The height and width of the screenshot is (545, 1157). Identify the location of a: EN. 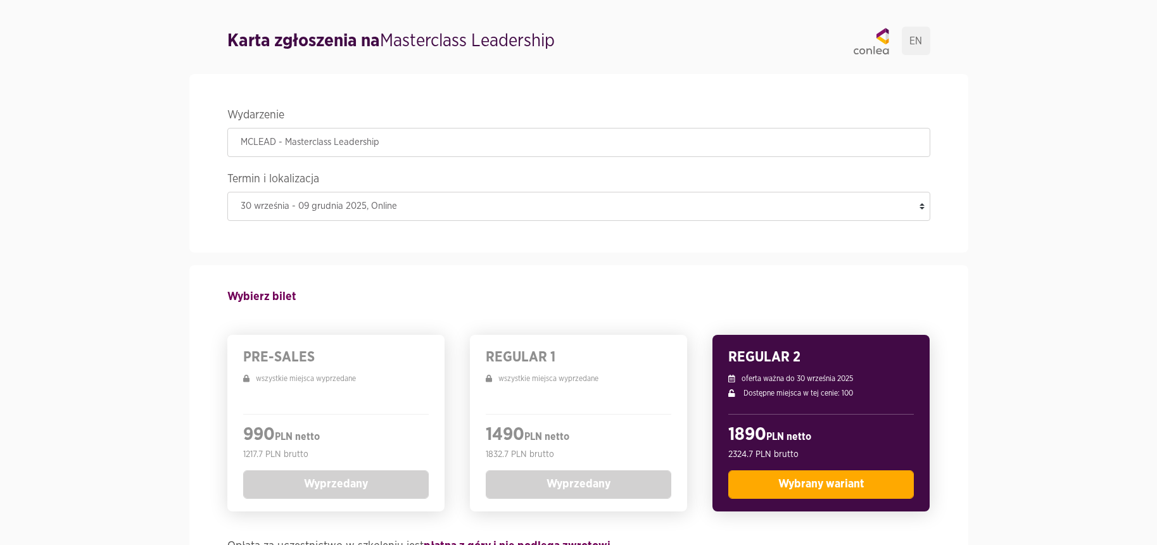
(916, 41).